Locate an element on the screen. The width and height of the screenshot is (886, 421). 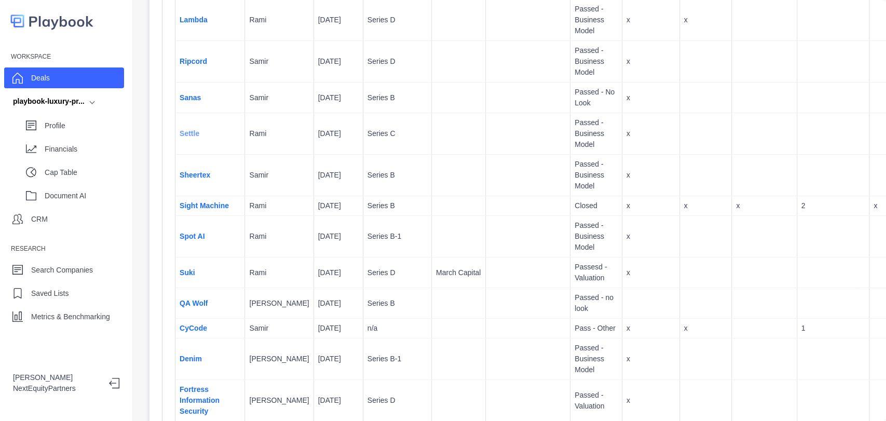
p: NextEquityPartners is located at coordinates (57, 388).